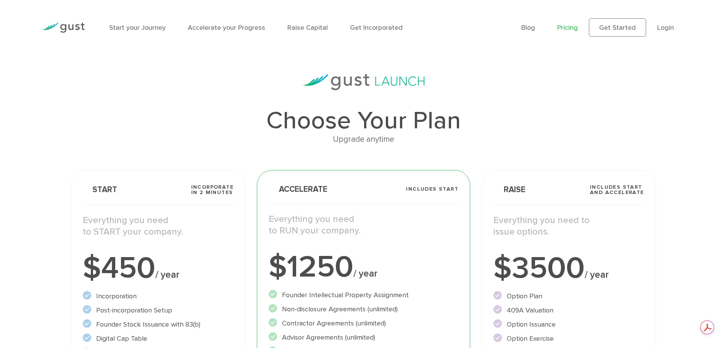 This screenshot has width=727, height=348. Describe the element at coordinates (137, 27) in the screenshot. I see `a: Start your Journey` at that location.